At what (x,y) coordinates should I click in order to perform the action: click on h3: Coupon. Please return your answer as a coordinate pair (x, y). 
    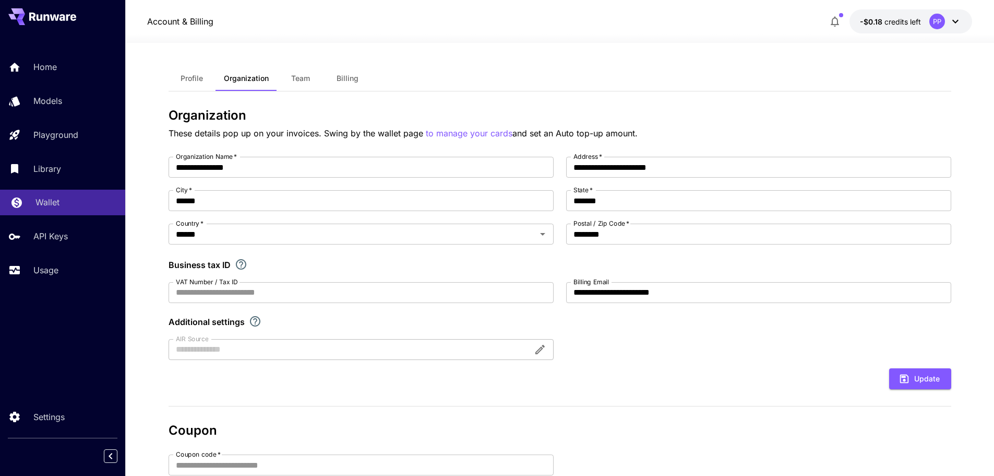
    Looking at the image, I should click on (560, 430).